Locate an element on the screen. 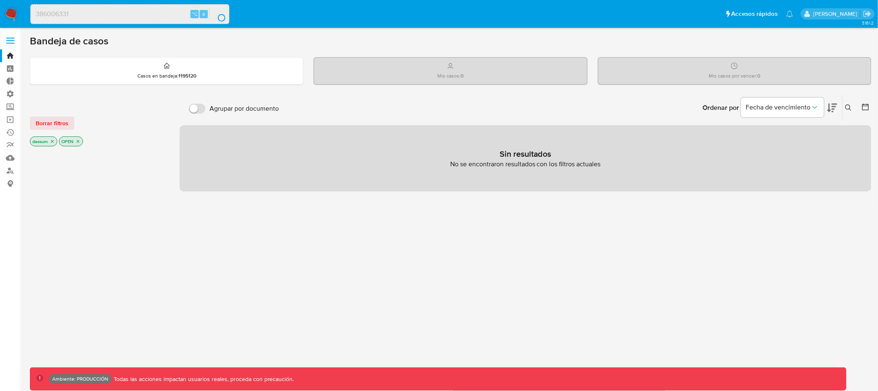 Image resolution: width=878 pixels, height=391 pixels. a: Salir is located at coordinates (868, 14).